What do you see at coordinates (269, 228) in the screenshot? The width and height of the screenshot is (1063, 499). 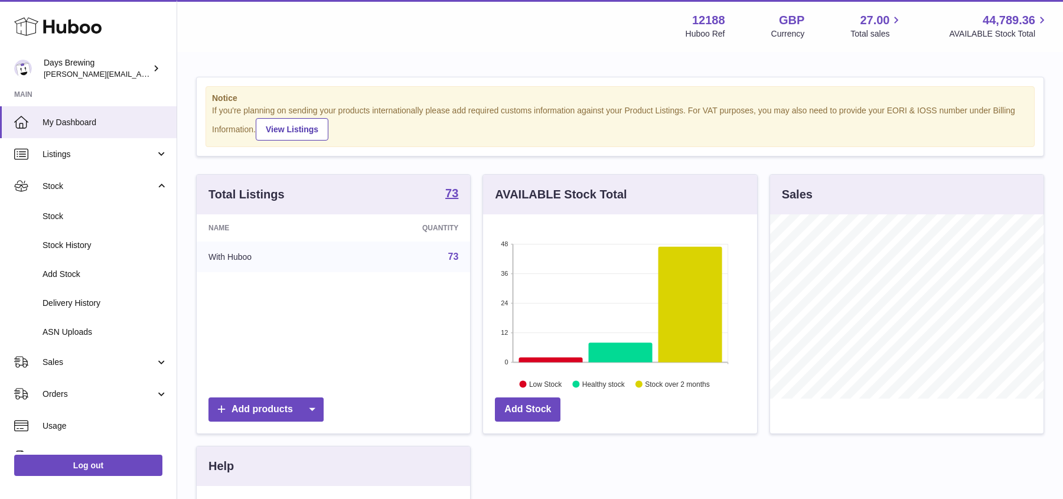 I see `th: Name` at bounding box center [269, 228].